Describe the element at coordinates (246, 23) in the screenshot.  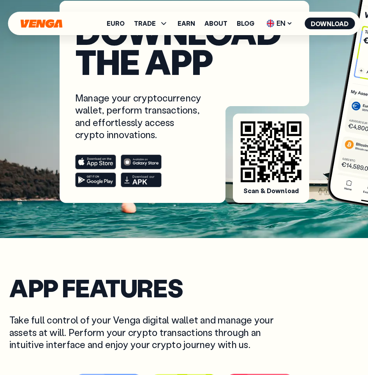
I see `a: Blog` at that location.